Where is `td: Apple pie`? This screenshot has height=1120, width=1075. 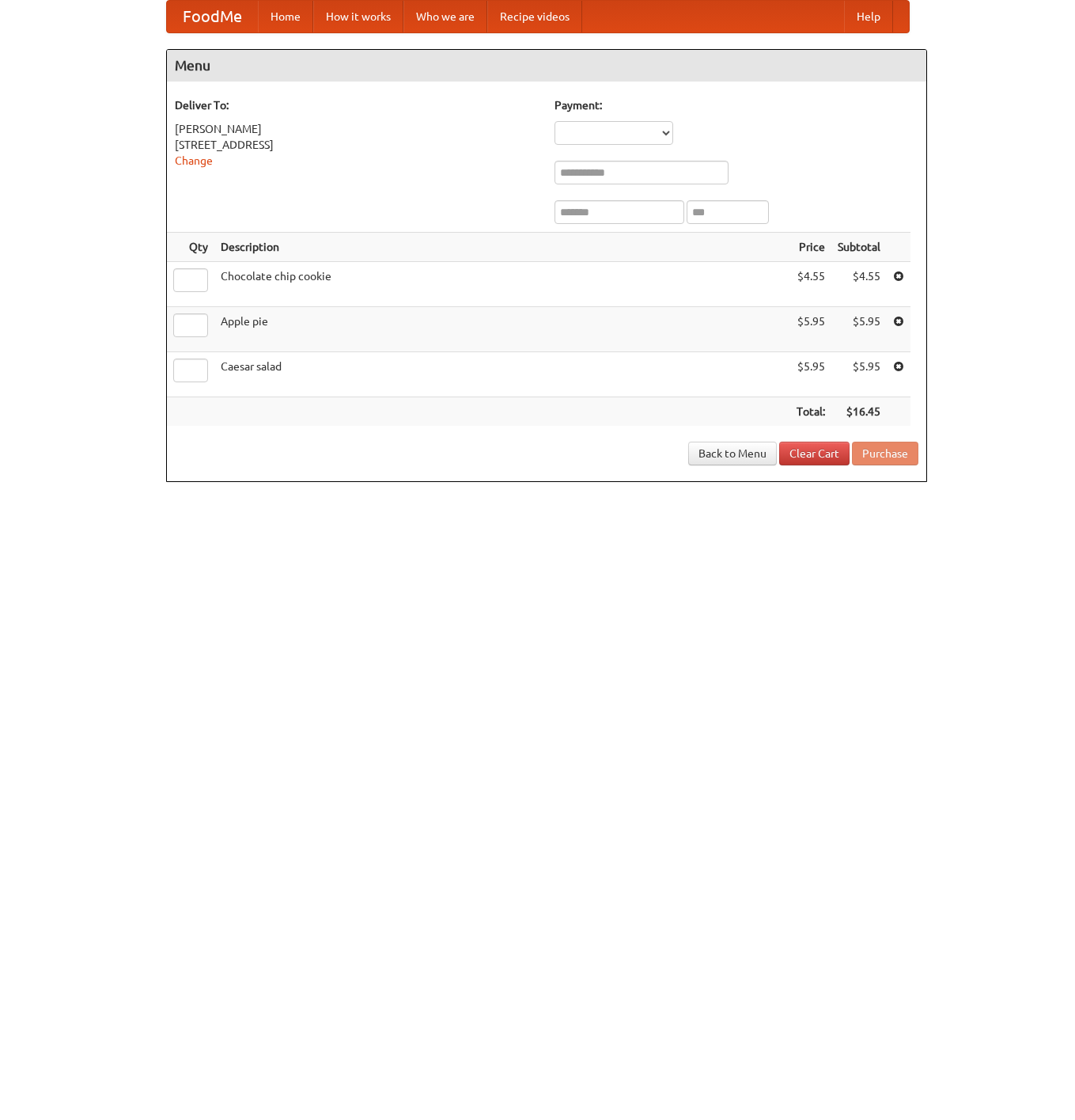 td: Apple pie is located at coordinates (502, 329).